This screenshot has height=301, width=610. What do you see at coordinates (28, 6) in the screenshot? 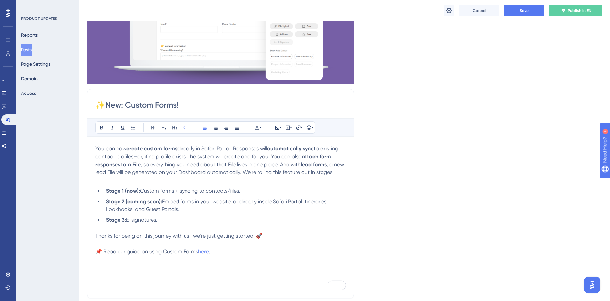
I see `span: Need Help?` at bounding box center [28, 6].